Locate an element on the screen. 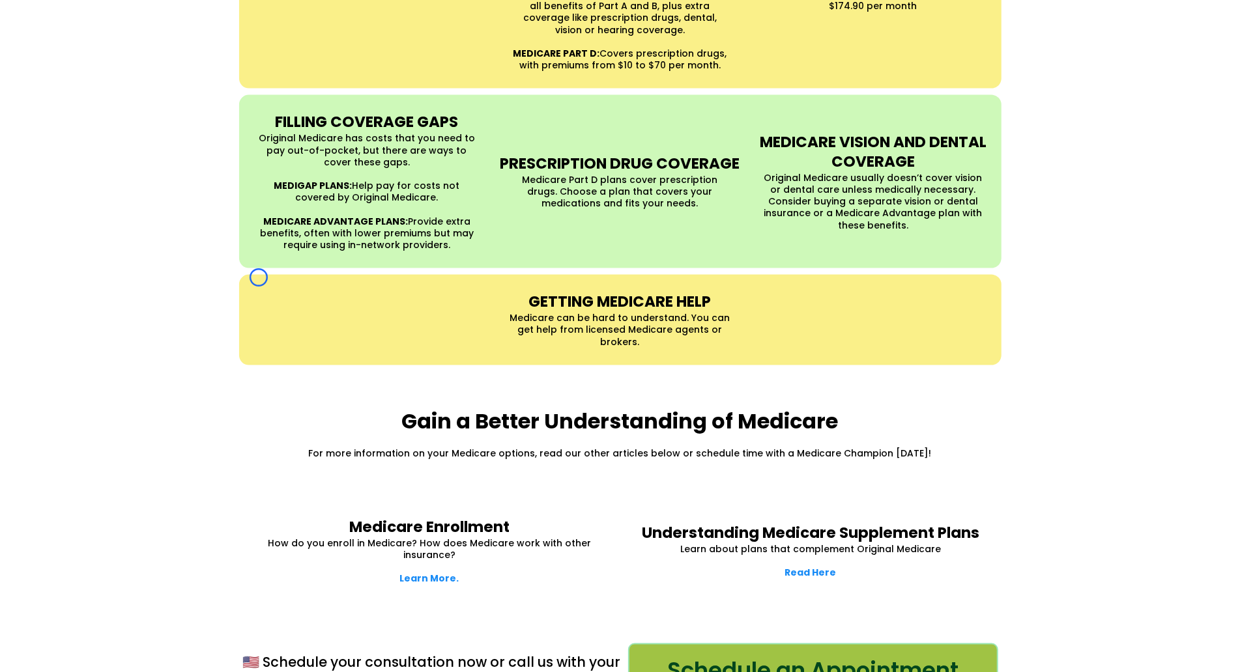 This screenshot has height=672, width=1240. a: Learn More. is located at coordinates (429, 579).